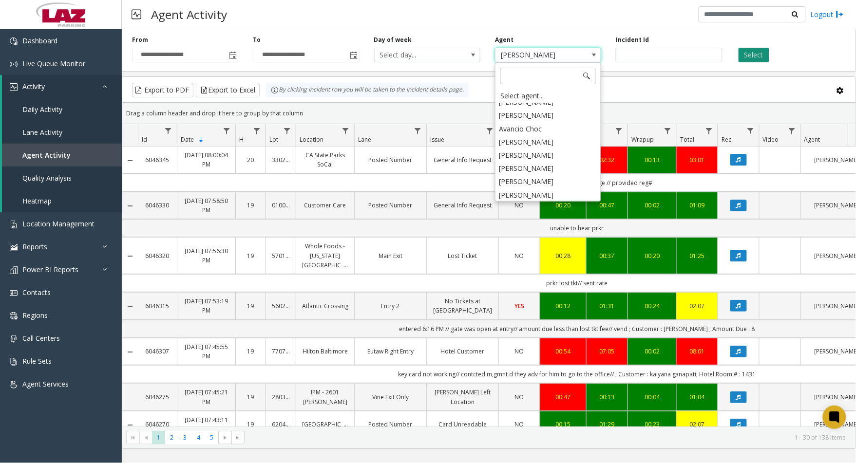 This screenshot has width=856, height=463. I want to click on div: 01:04, so click(697, 397).